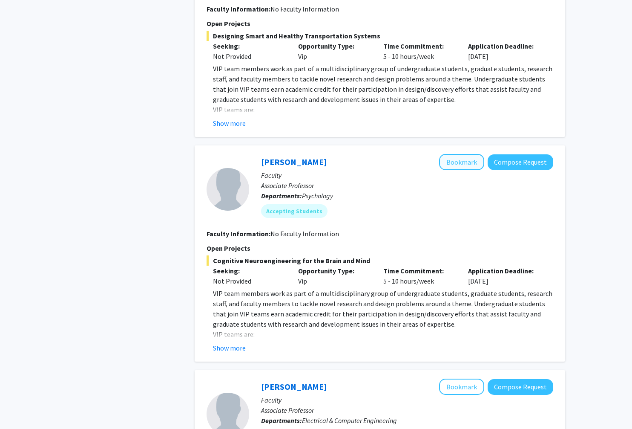  Describe the element at coordinates (380, 36) in the screenshot. I see `span: Designing Smart and Healthy Transportation Systems` at that location.